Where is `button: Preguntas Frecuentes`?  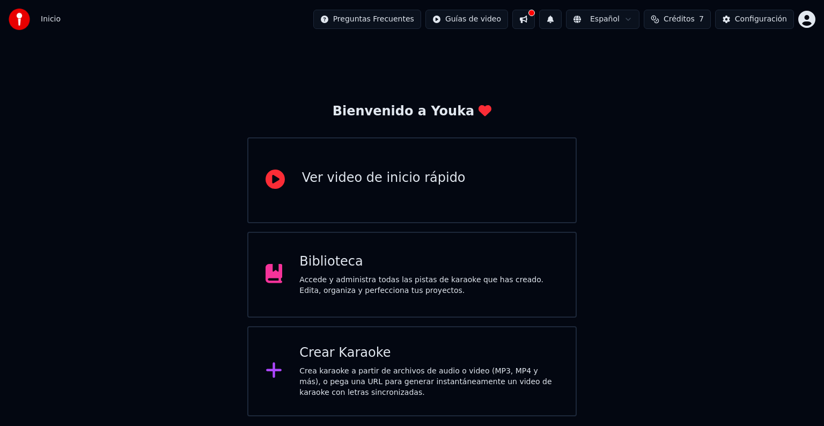
button: Preguntas Frecuentes is located at coordinates (367, 19).